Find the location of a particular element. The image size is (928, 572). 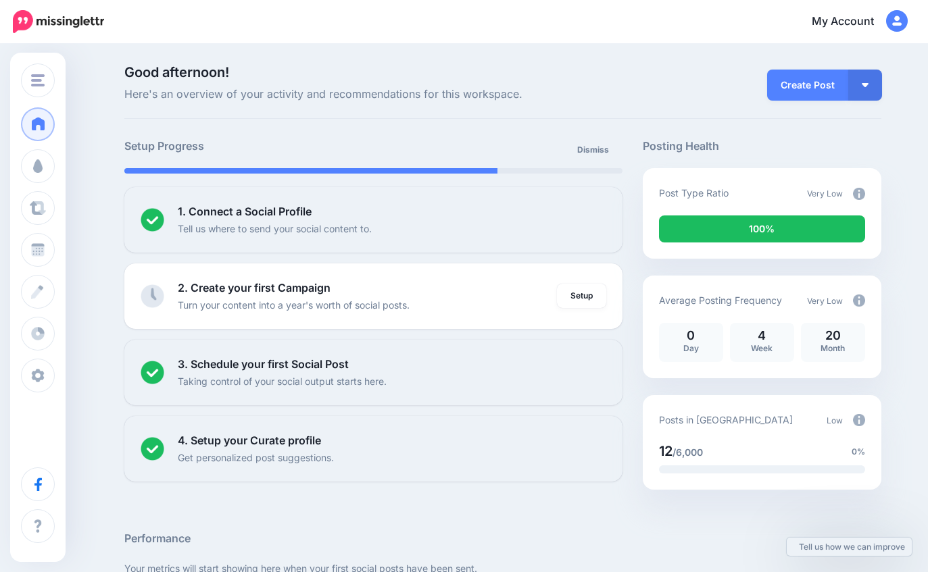

b: 2. Create your first Campaign is located at coordinates (254, 288).